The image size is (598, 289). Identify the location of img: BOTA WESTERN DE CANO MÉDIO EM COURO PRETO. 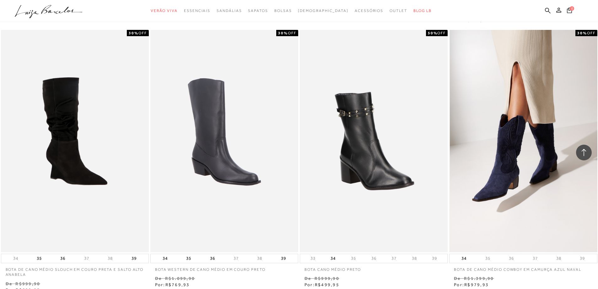
(224, 141).